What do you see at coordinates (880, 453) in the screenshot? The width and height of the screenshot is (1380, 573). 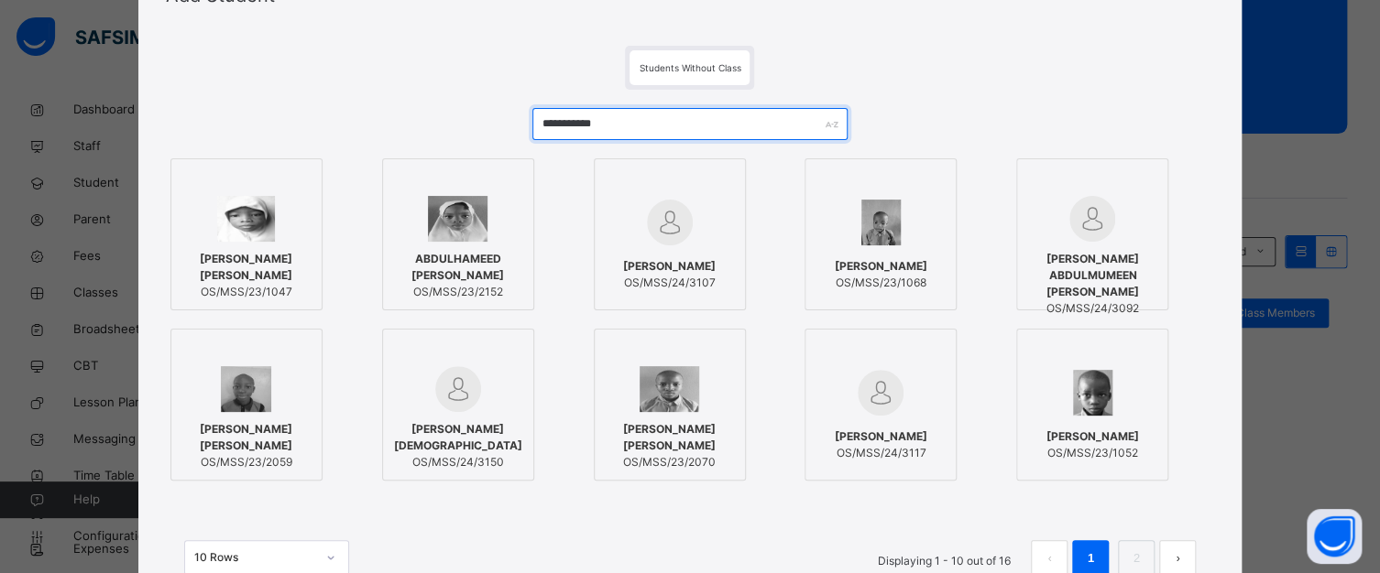 I see `span: OS/MSS/24/3117` at bounding box center [880, 453].